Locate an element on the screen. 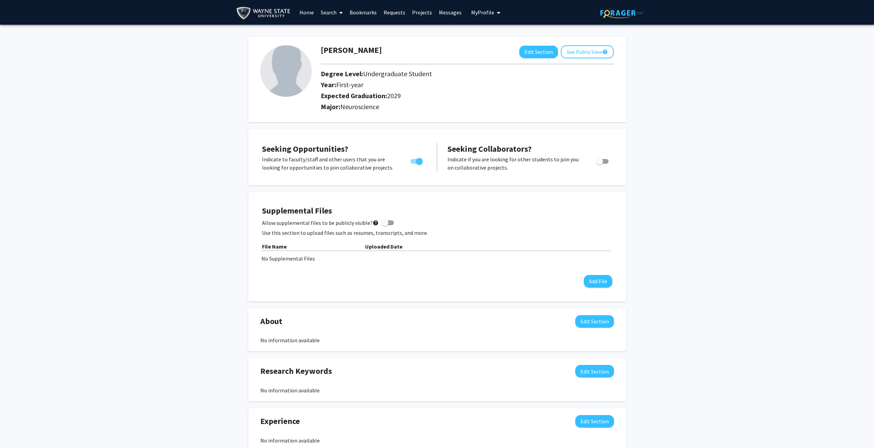 The image size is (874, 448). a: Projects is located at coordinates (422, 12).